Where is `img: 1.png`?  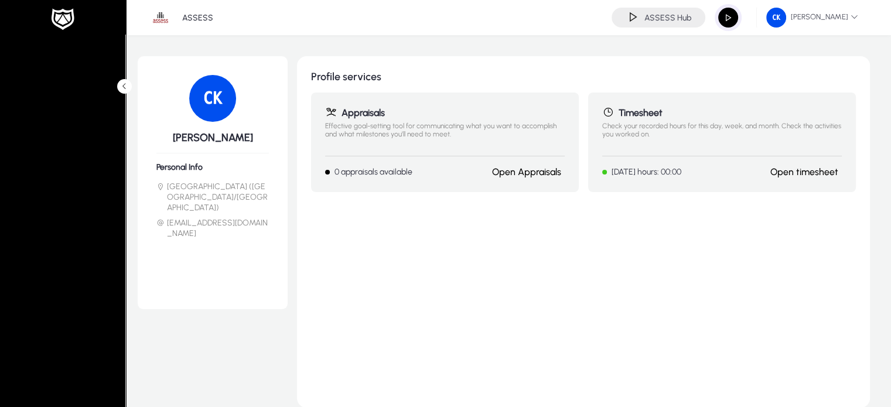
img: 1.png is located at coordinates (161, 18).